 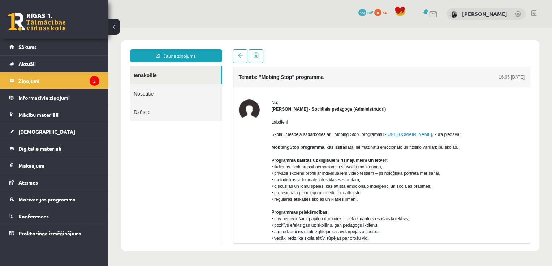 What do you see at coordinates (59, 98) in the screenshot?
I see `legend: Informatīvie ziņojumi` at bounding box center [59, 98].